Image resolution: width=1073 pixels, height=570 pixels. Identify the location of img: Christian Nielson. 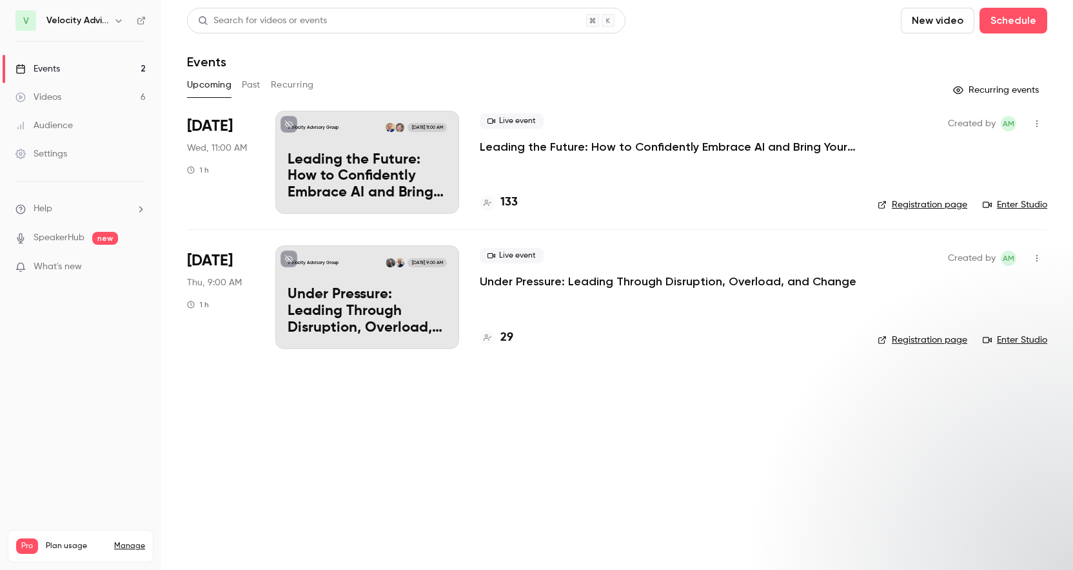
(400, 263).